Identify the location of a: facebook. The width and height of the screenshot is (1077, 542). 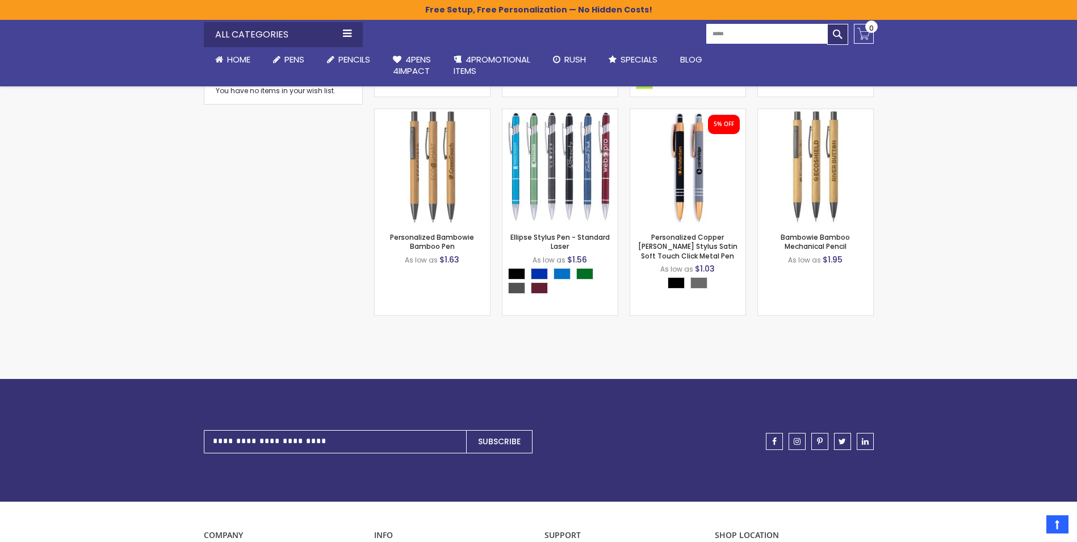
(774, 441).